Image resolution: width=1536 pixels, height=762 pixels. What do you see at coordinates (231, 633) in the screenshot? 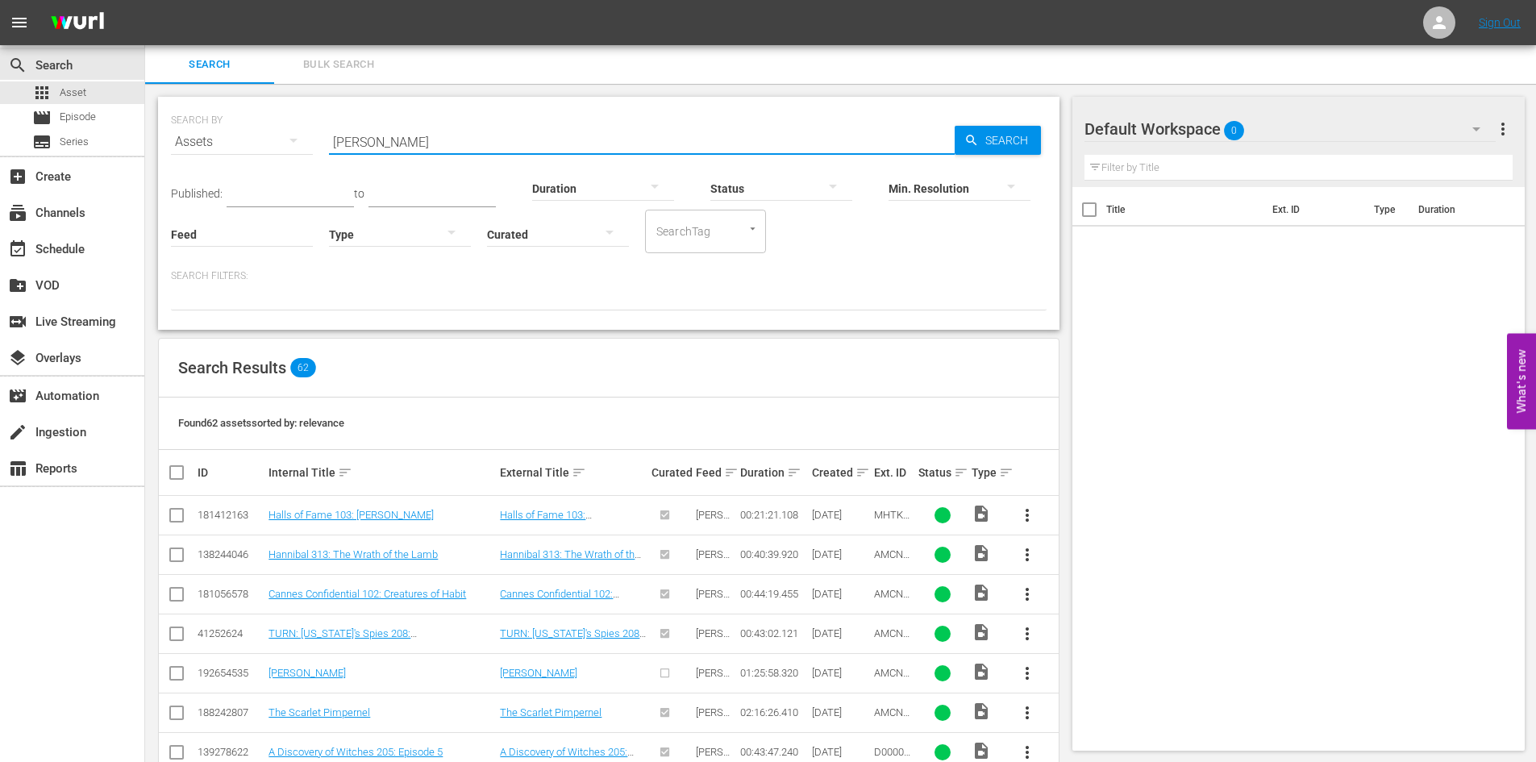
I see `div: 41252624` at bounding box center [231, 633].